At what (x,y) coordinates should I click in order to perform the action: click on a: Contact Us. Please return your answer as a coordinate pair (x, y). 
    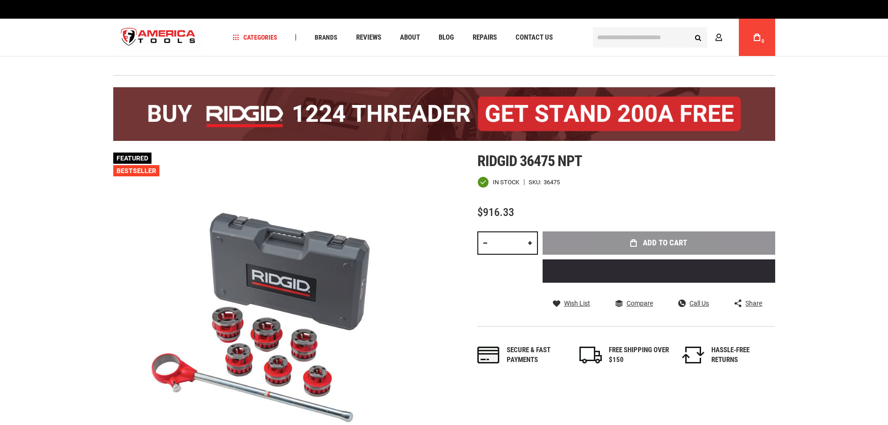
    Looking at the image, I should click on (534, 37).